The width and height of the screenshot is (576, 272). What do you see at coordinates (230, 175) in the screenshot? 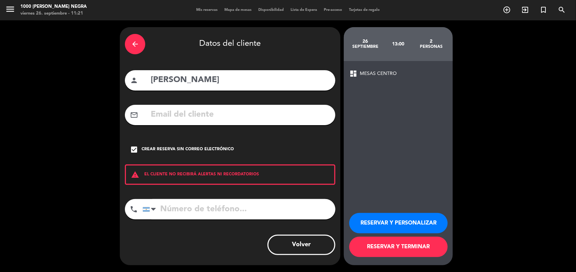
I see `div: EL CLIENTE NO RECIBIRÁ ALERTAS NI RECORDATORIOS` at bounding box center [230, 175].